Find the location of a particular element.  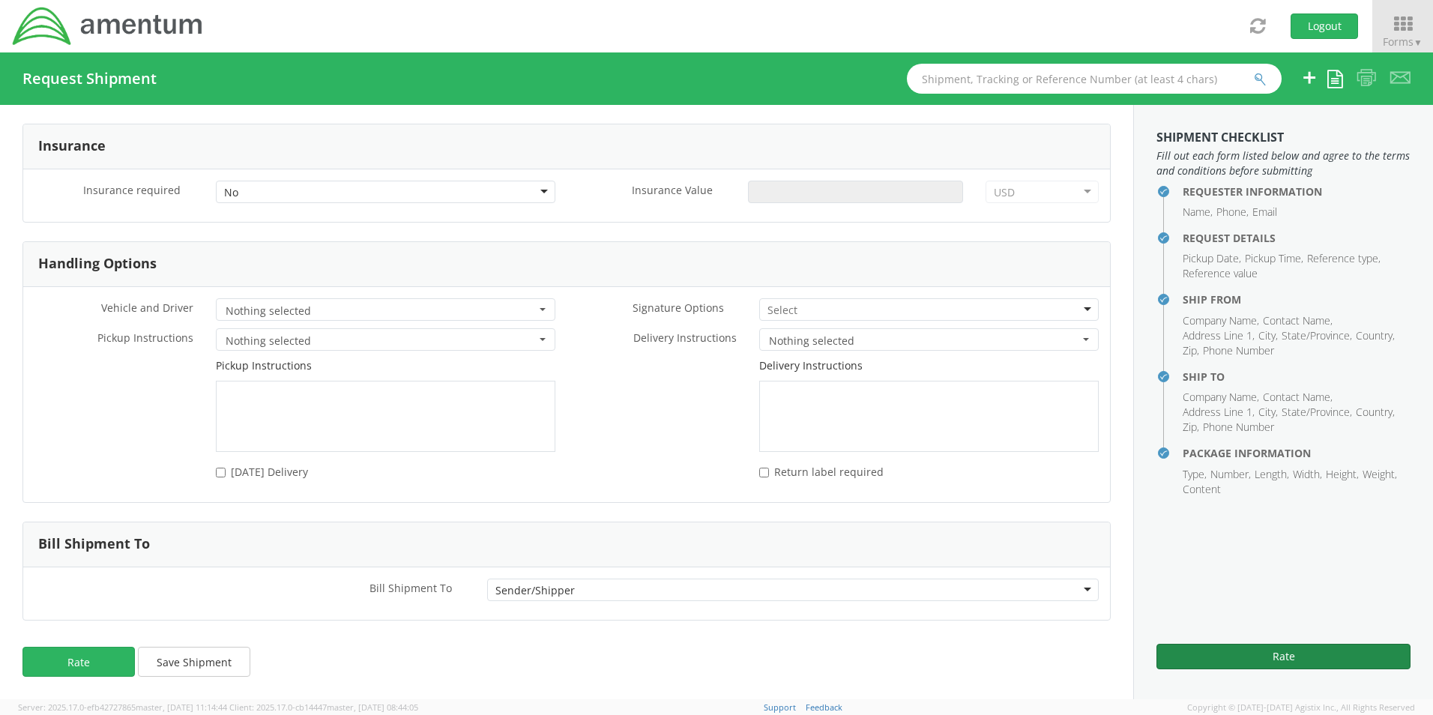

input: Return label required is located at coordinates (764, 472).